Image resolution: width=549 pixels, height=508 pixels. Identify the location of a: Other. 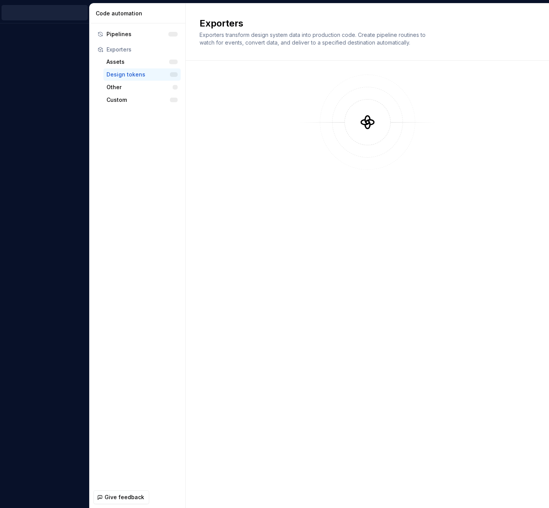
(142, 87).